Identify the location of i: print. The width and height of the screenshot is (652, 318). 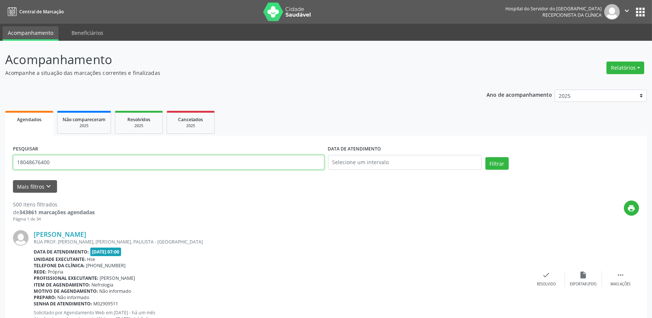
(632, 208).